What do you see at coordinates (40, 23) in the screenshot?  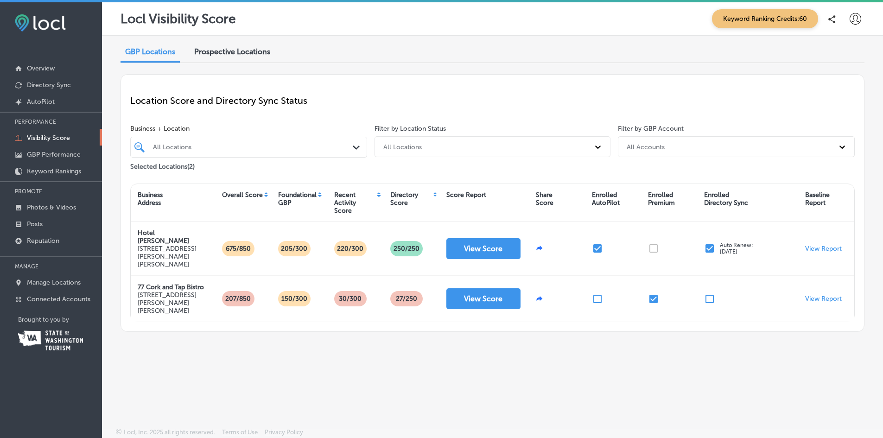 I see `img: fda3e92497d09a02dc62c9cd864e3231.png` at bounding box center [40, 23].